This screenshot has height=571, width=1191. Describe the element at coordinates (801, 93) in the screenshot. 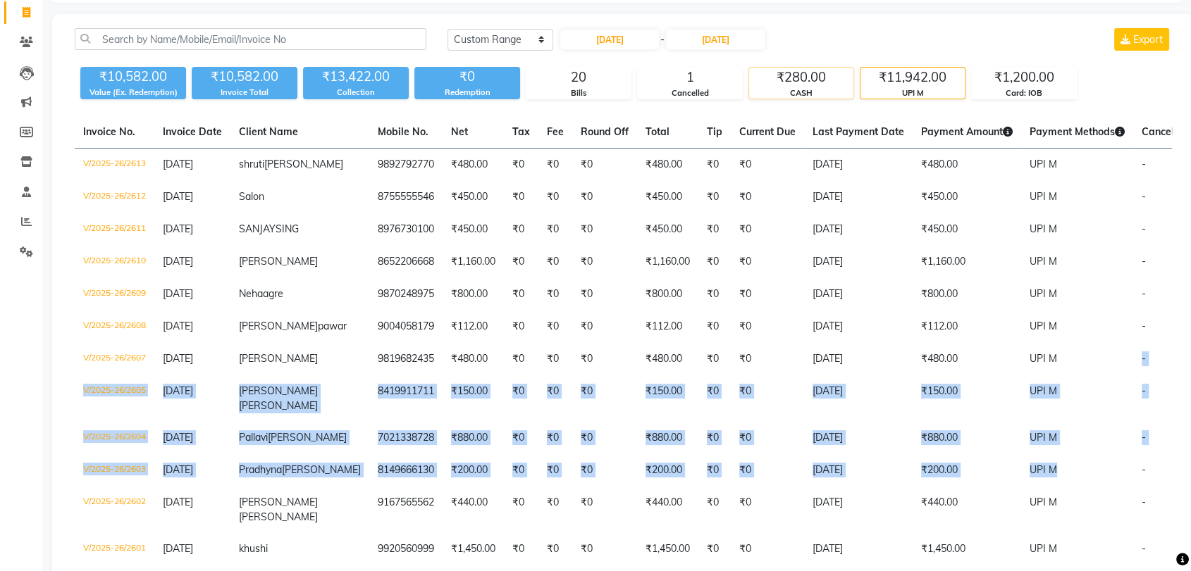

I see `div: CASH` at that location.